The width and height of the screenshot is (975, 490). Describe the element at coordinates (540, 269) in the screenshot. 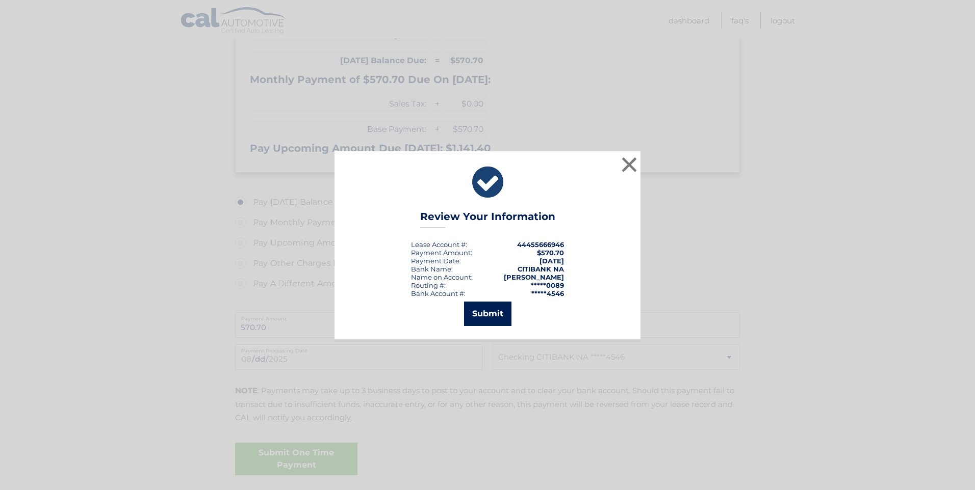

I see `strong: CITIBANK NA` at that location.